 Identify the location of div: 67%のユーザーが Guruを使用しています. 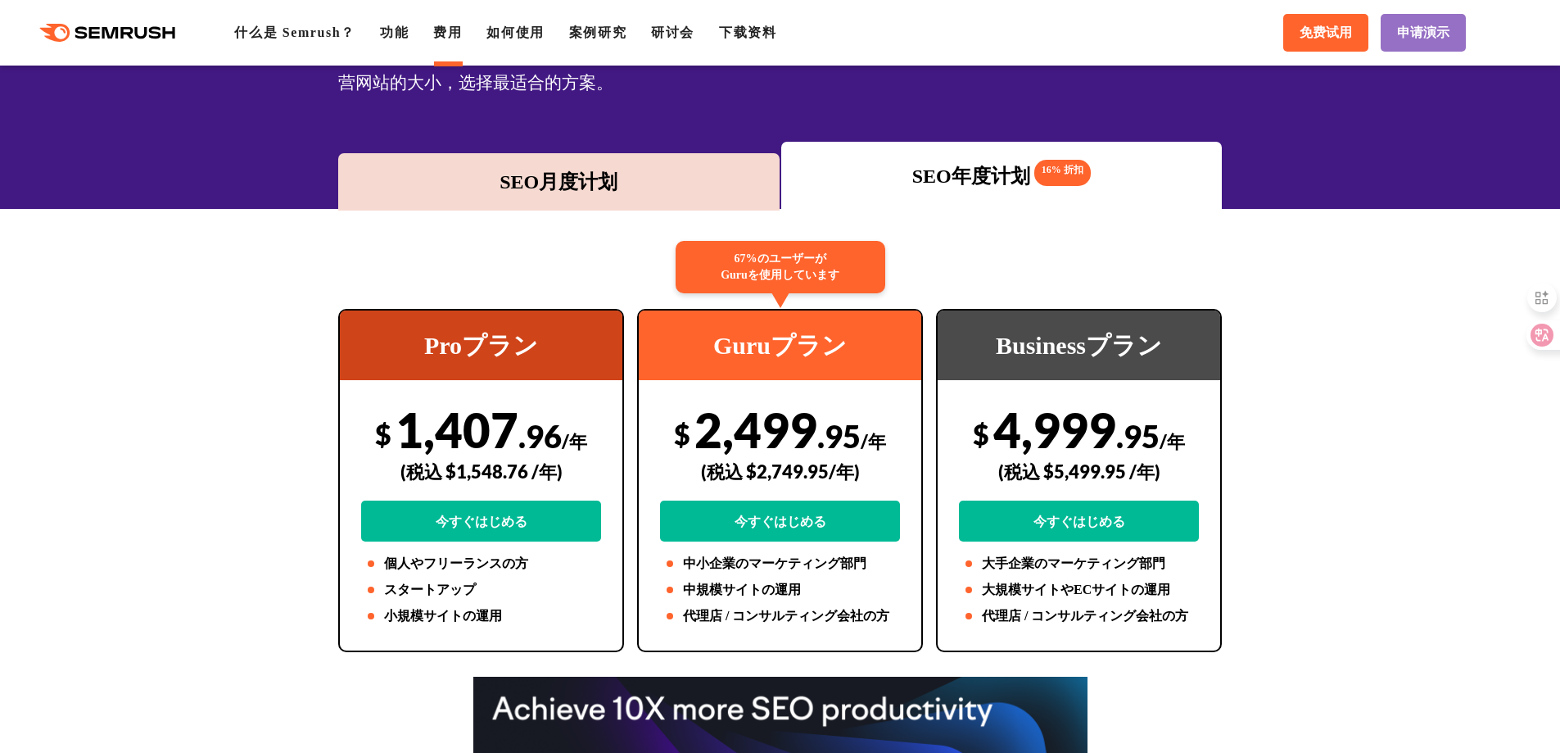
(780, 267).